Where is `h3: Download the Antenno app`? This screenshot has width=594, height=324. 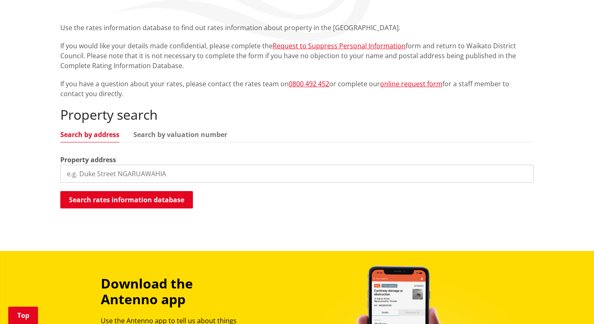 h3: Download the Antenno app is located at coordinates (175, 292).